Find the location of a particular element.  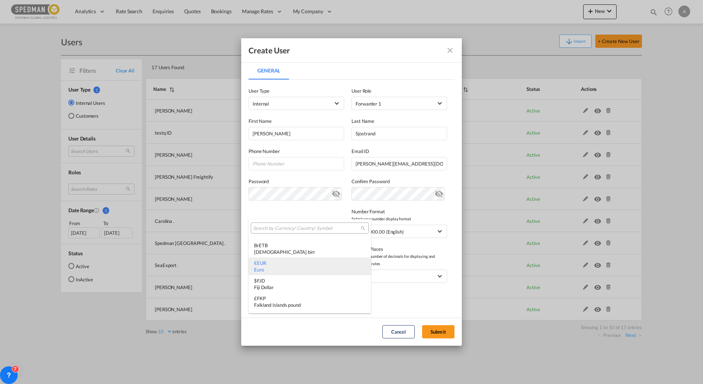

div: ETB is located at coordinates (310, 249).